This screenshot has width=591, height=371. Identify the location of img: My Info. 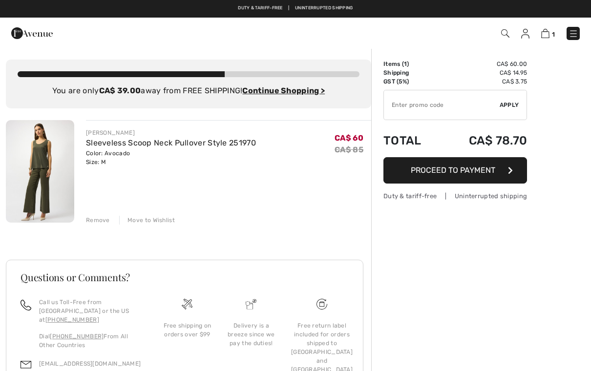
(525, 34).